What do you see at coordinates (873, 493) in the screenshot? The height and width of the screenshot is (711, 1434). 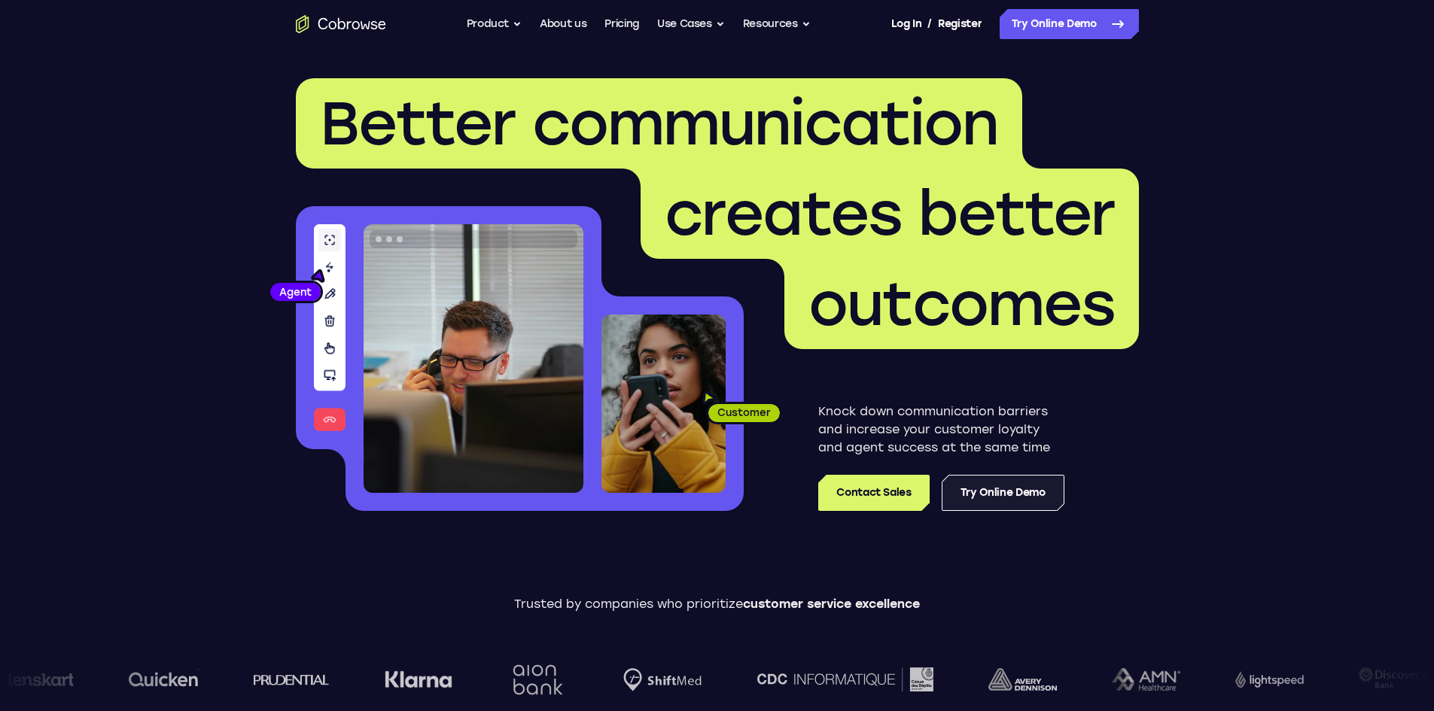 I see `a: Contact Sales` at bounding box center [873, 493].